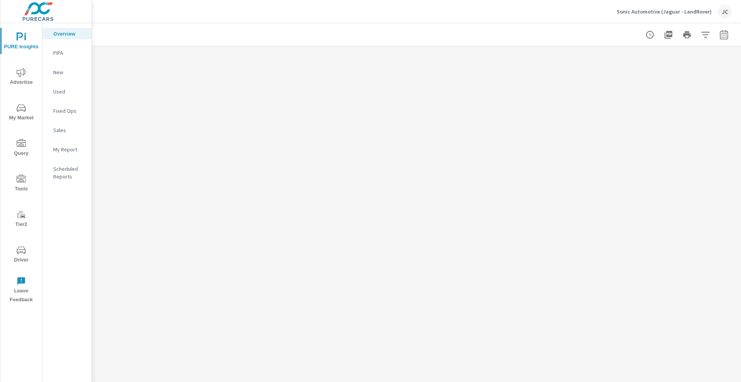  I want to click on p: PIPA, so click(69, 53).